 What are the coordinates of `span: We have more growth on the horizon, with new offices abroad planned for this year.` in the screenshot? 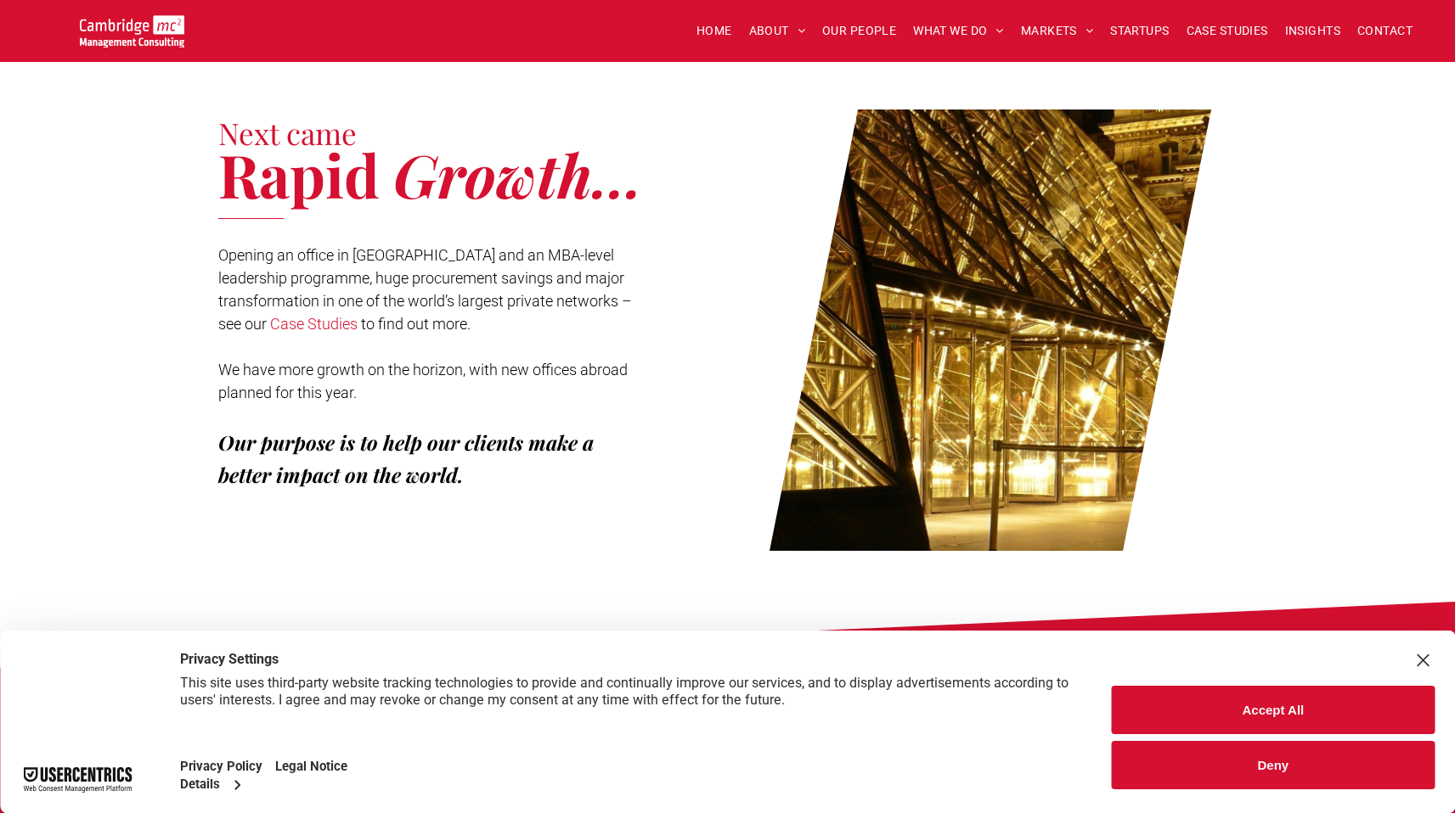 It's located at (423, 381).